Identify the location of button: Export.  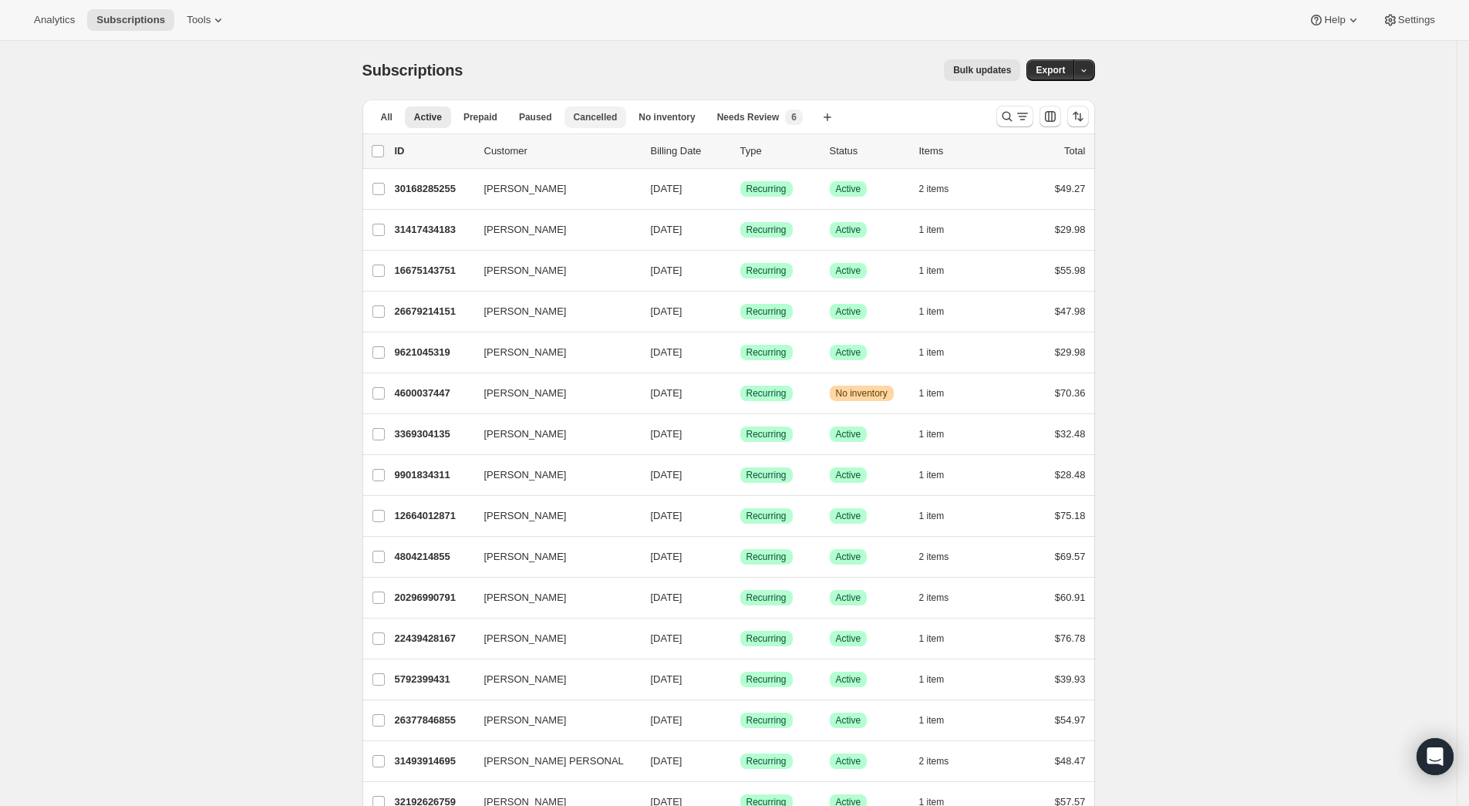
(1050, 70).